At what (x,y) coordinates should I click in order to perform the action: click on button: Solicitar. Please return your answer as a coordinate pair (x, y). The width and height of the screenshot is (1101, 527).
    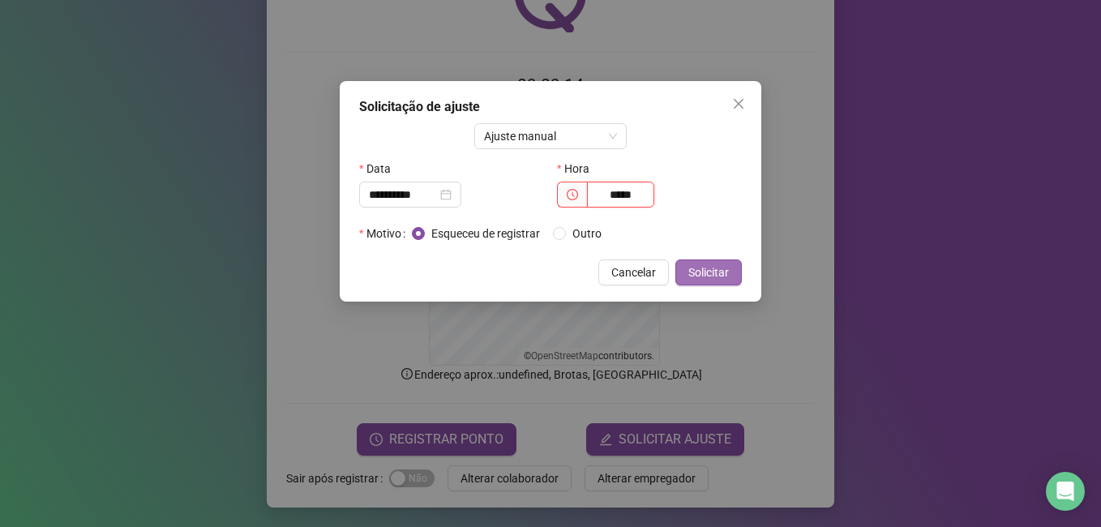
    Looking at the image, I should click on (708, 272).